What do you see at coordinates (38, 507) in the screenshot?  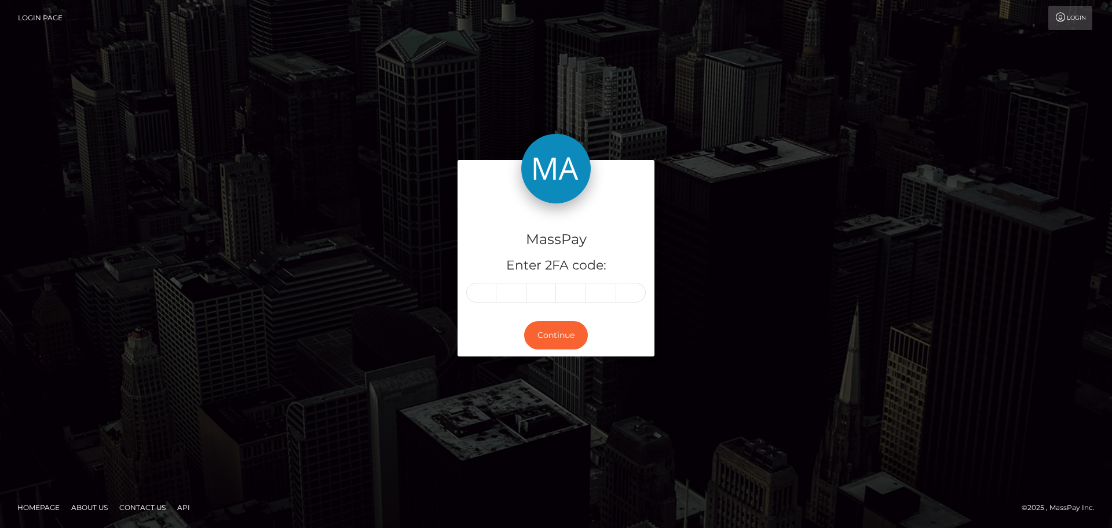 I see `a: Homepage` at bounding box center [38, 507].